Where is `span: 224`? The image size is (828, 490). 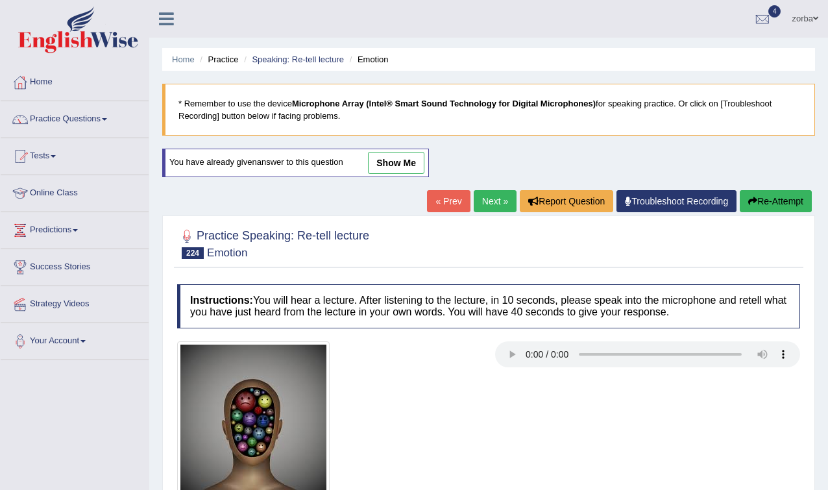 span: 224 is located at coordinates (193, 253).